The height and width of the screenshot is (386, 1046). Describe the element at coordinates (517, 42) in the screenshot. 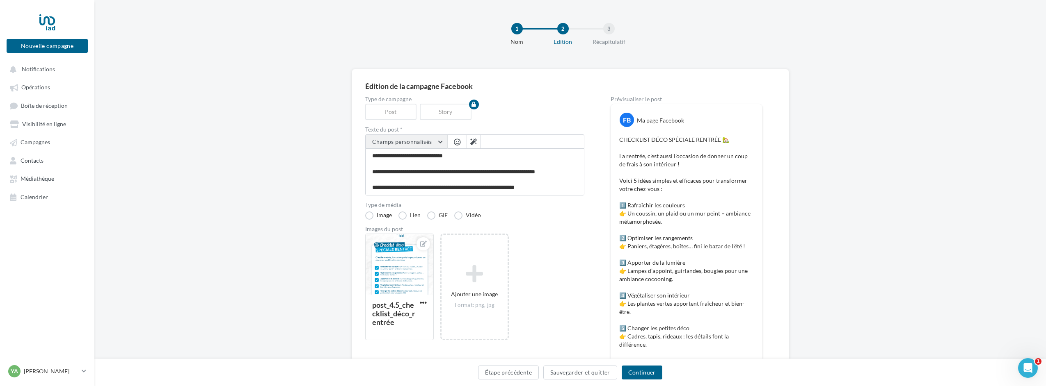

I see `div: Nom` at that location.